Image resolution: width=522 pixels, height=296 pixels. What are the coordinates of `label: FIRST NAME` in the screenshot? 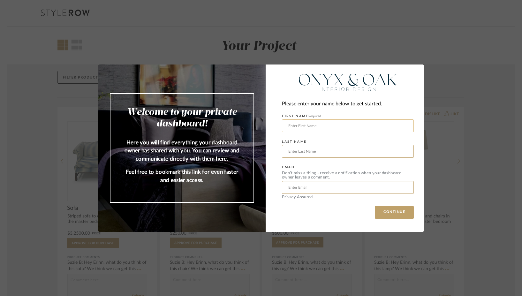 It's located at (302, 116).